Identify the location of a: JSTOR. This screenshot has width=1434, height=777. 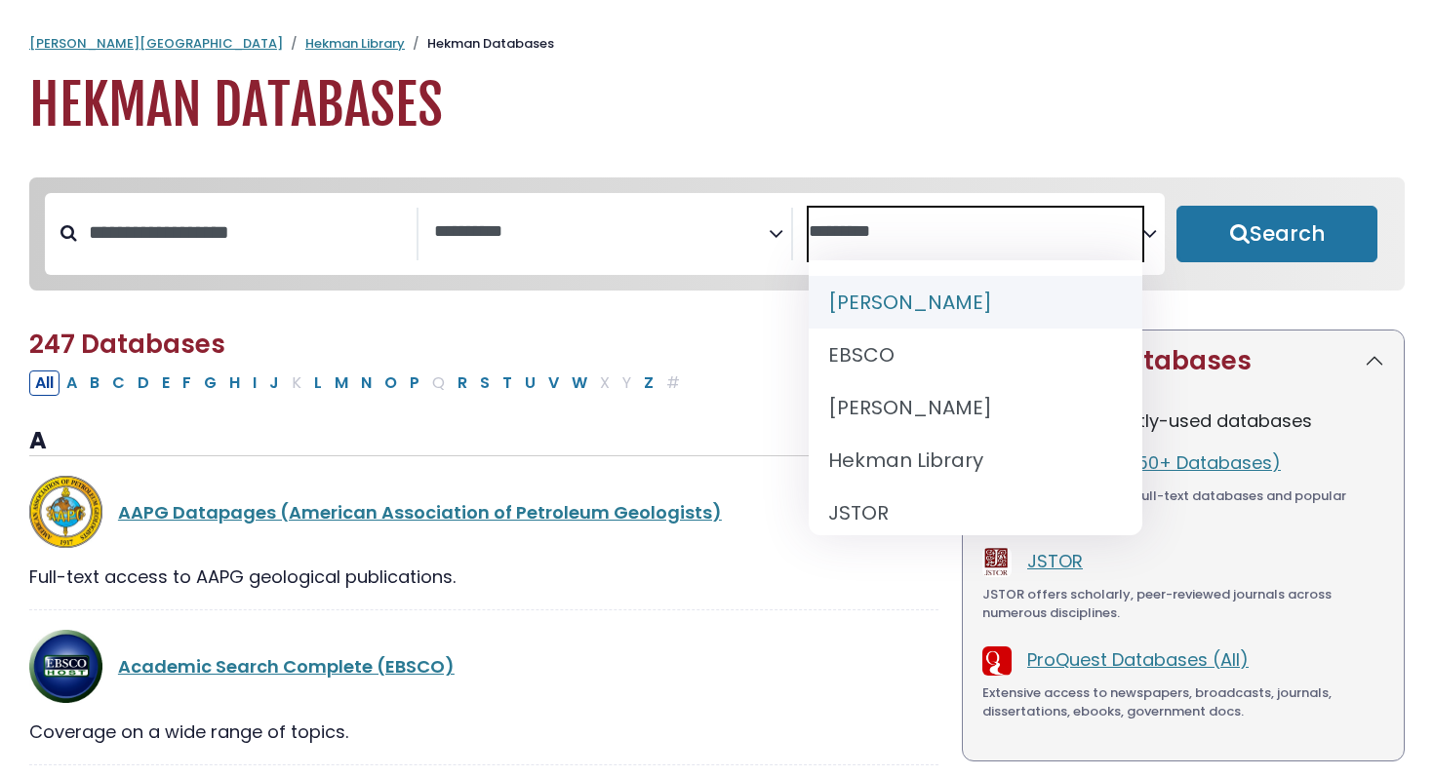
(1054, 561).